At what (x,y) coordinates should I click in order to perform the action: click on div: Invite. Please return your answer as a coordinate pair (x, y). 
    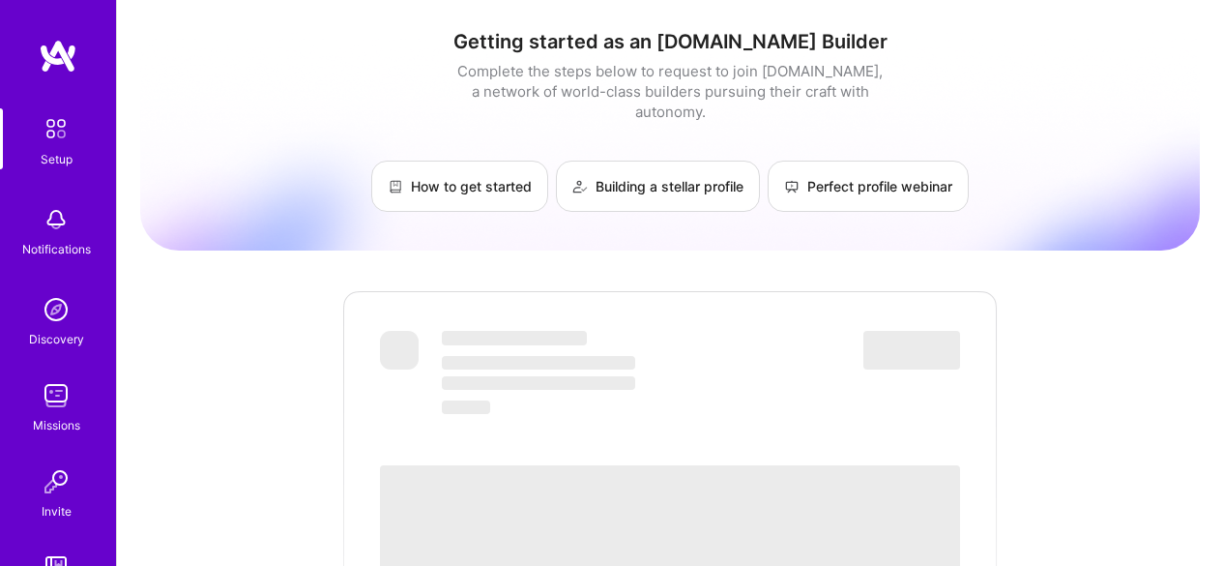
    Looking at the image, I should click on (56, 511).